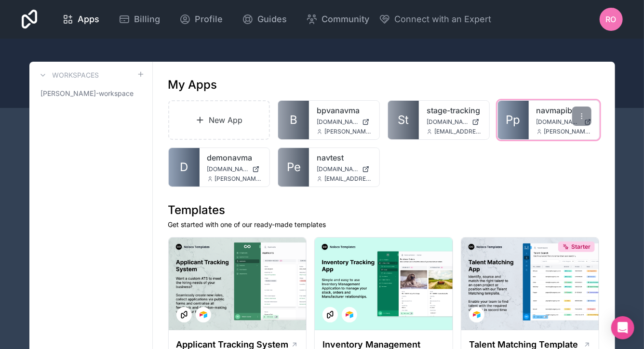 This screenshot has height=349, width=644. I want to click on a: Pp, so click(513, 120).